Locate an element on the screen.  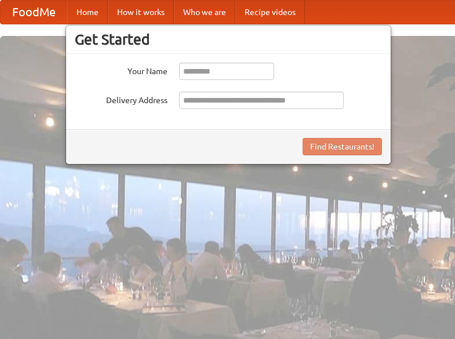
a: Who we are is located at coordinates (205, 12).